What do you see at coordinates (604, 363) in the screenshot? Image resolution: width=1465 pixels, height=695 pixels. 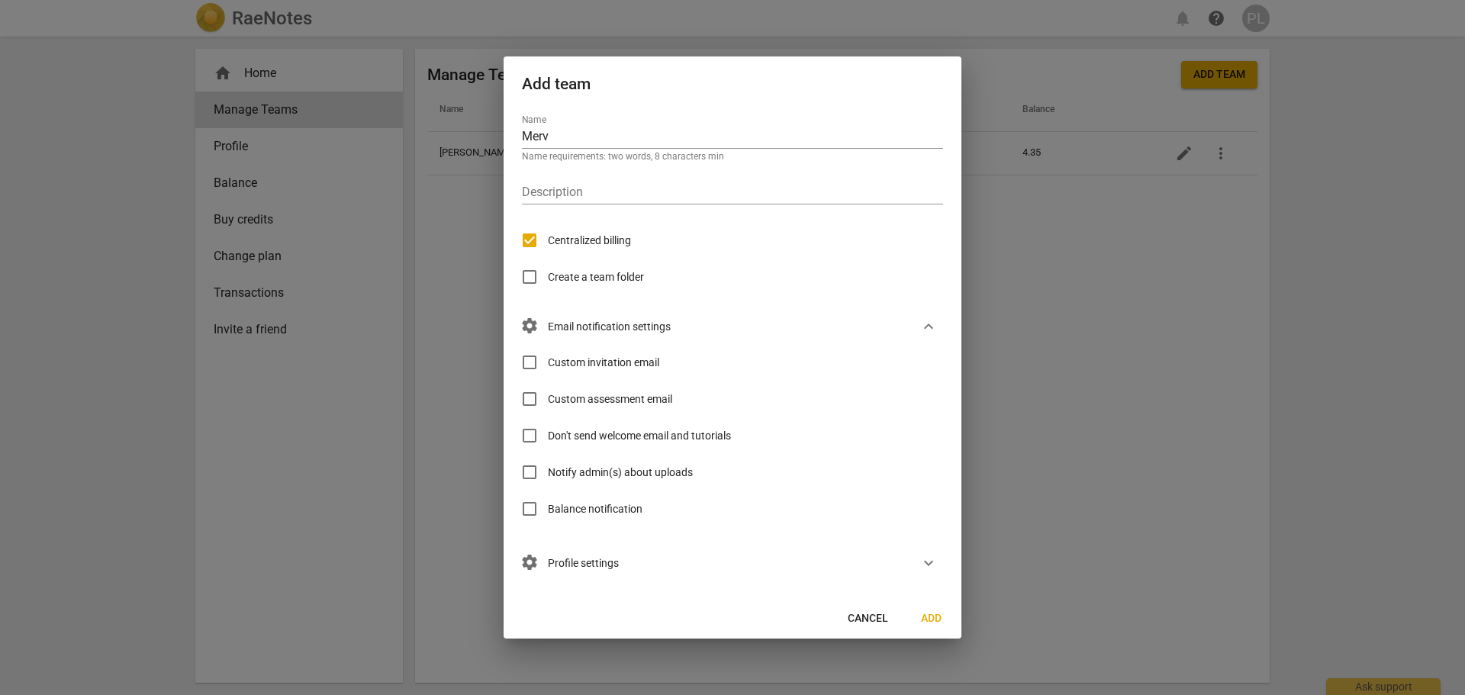 I see `span: Custom invitation email` at bounding box center [604, 363].